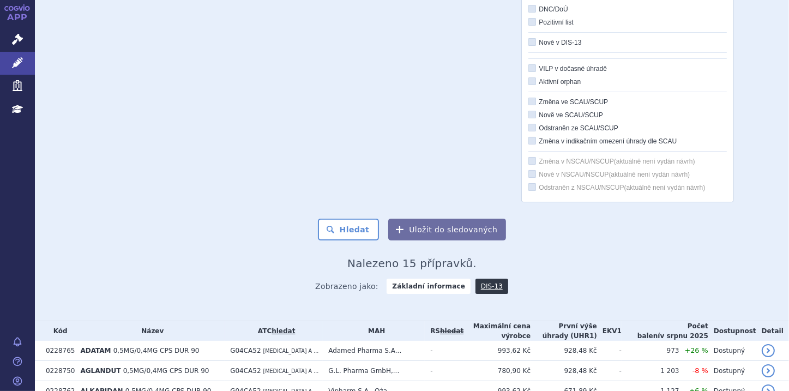  What do you see at coordinates (628, 9) in the screenshot?
I see `label: DNC/DoÚ` at bounding box center [628, 9].